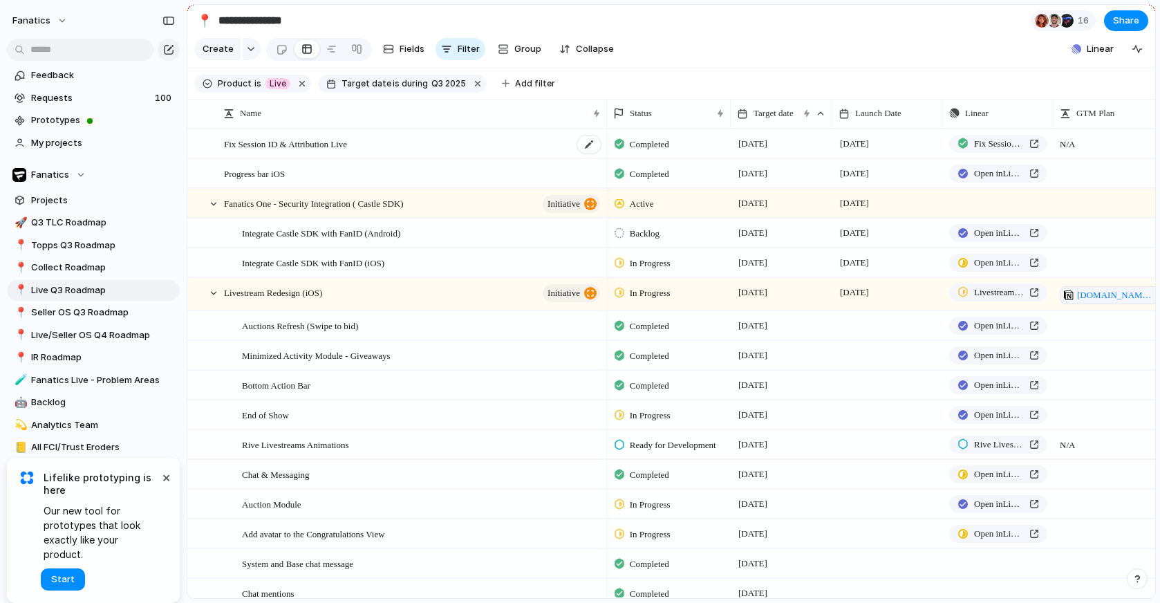 The image size is (1160, 603). Describe the element at coordinates (313, 533) in the screenshot. I see `span: Add avatar to the Congratulations View` at that location.